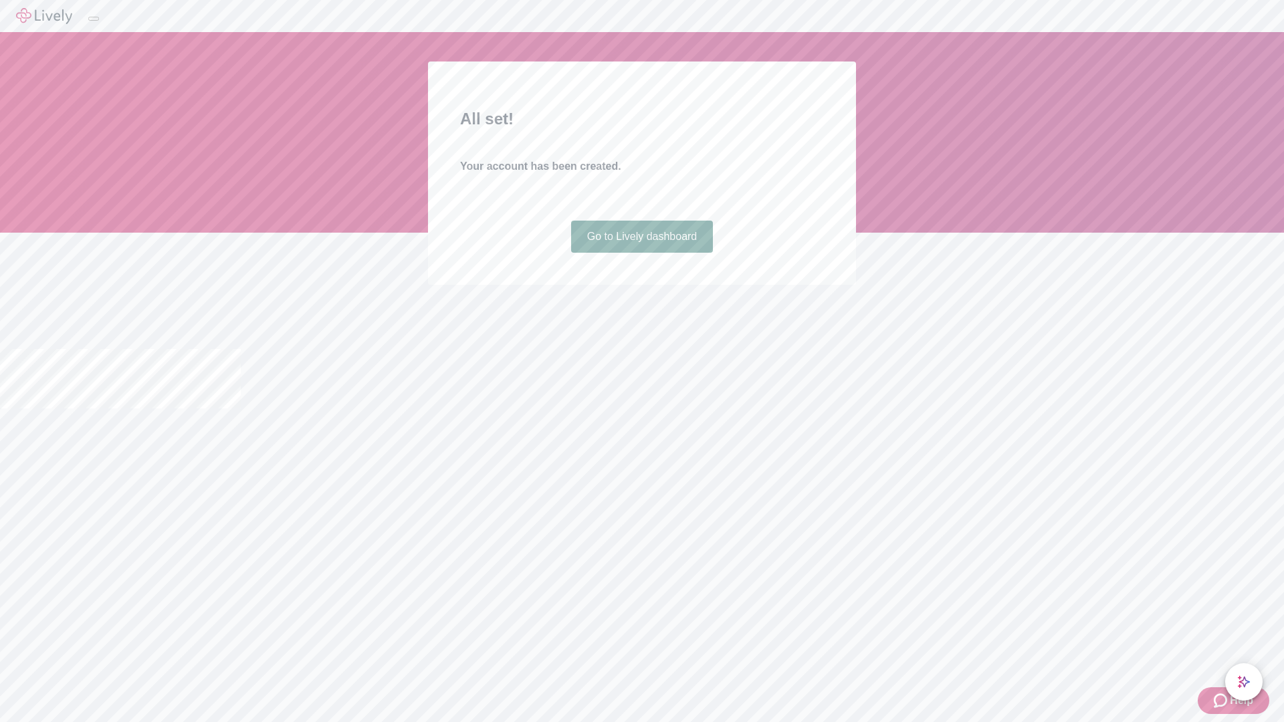  Describe the element at coordinates (1241, 701) in the screenshot. I see `span: Help` at that location.